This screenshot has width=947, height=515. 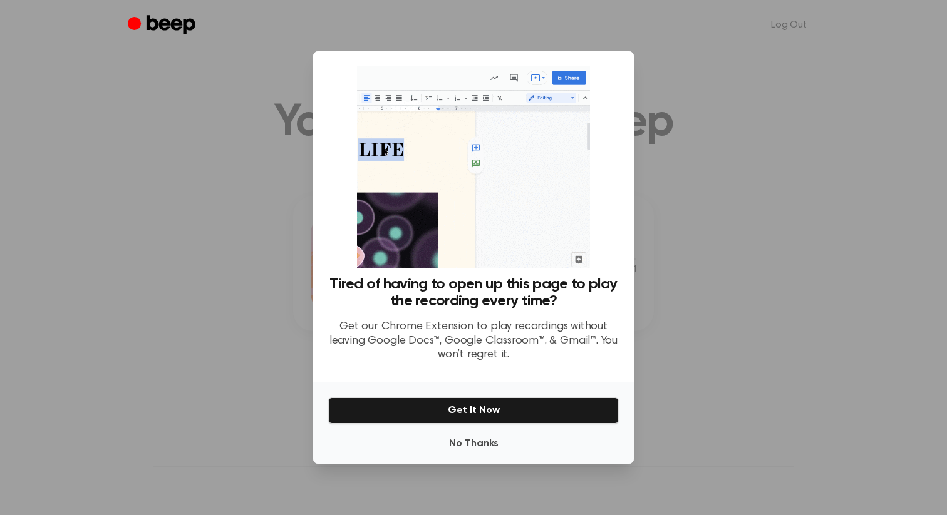 What do you see at coordinates (473, 444) in the screenshot?
I see `button: No Thanks` at bounding box center [473, 444].